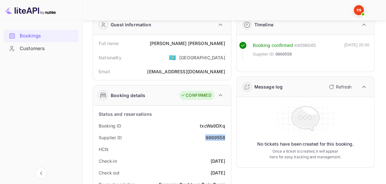  I want to click on div: Check out, so click(109, 172).